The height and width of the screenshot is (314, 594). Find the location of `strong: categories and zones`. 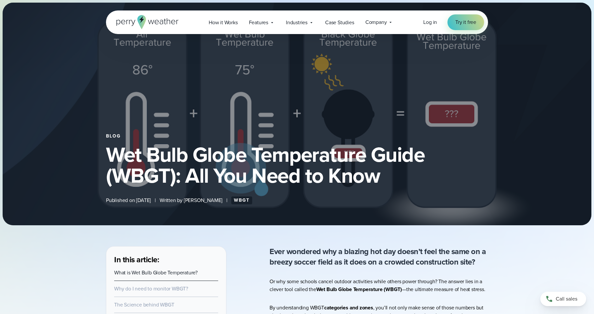

strong: categories and zones is located at coordinates (349, 307).